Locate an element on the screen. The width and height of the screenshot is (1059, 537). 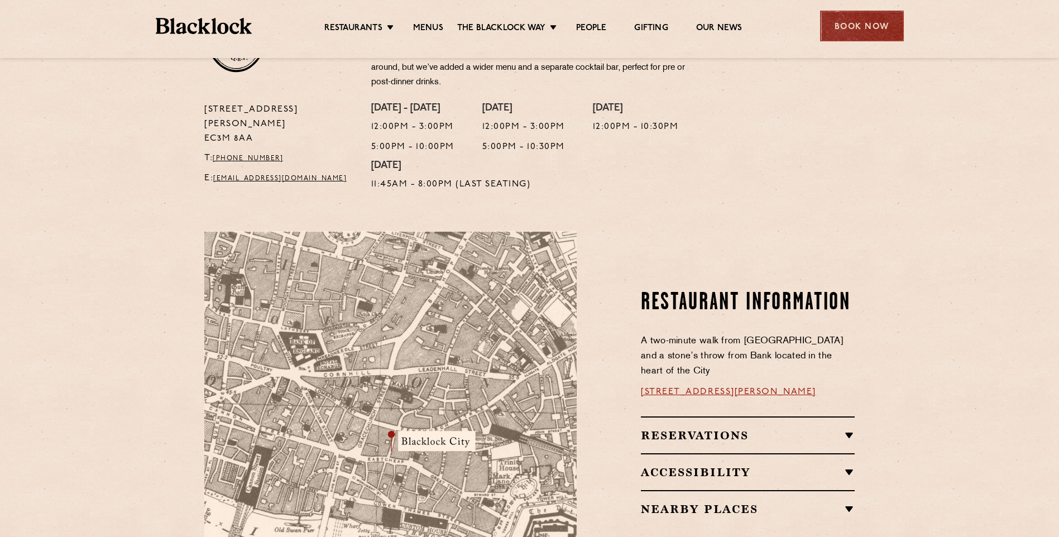
div: Book Now is located at coordinates (862, 26).